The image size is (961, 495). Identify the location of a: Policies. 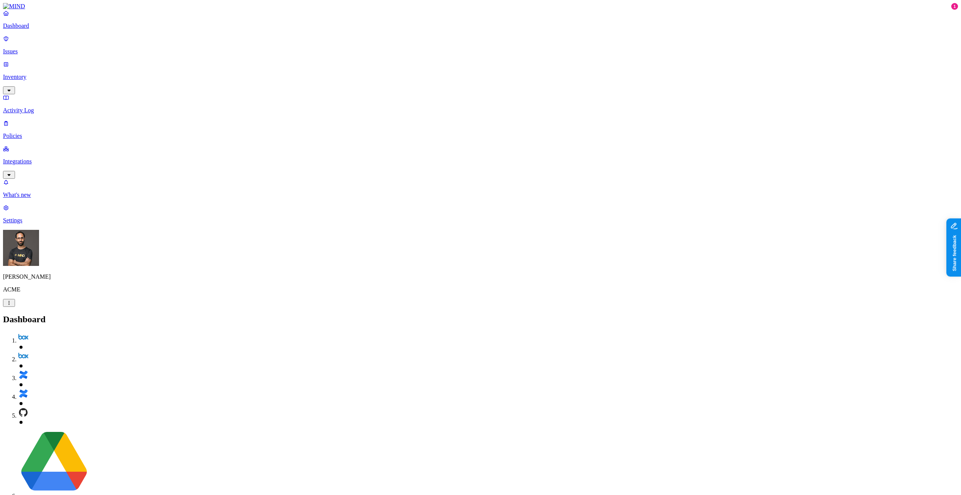
(481, 130).